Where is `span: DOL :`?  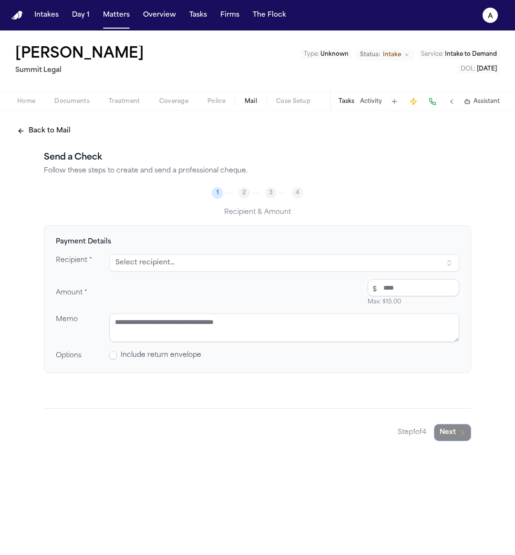 span: DOL : is located at coordinates (467, 69).